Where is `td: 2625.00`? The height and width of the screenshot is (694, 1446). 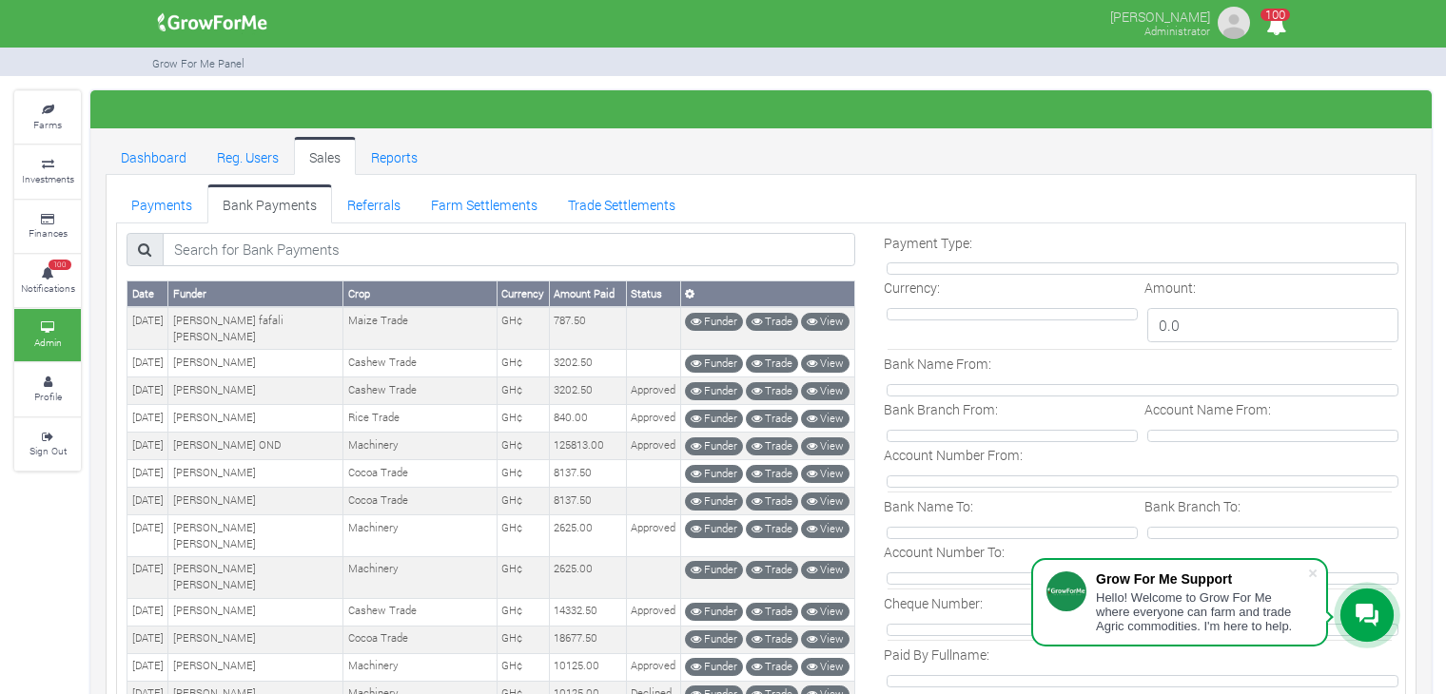
td: 2625.00 is located at coordinates (587, 536).